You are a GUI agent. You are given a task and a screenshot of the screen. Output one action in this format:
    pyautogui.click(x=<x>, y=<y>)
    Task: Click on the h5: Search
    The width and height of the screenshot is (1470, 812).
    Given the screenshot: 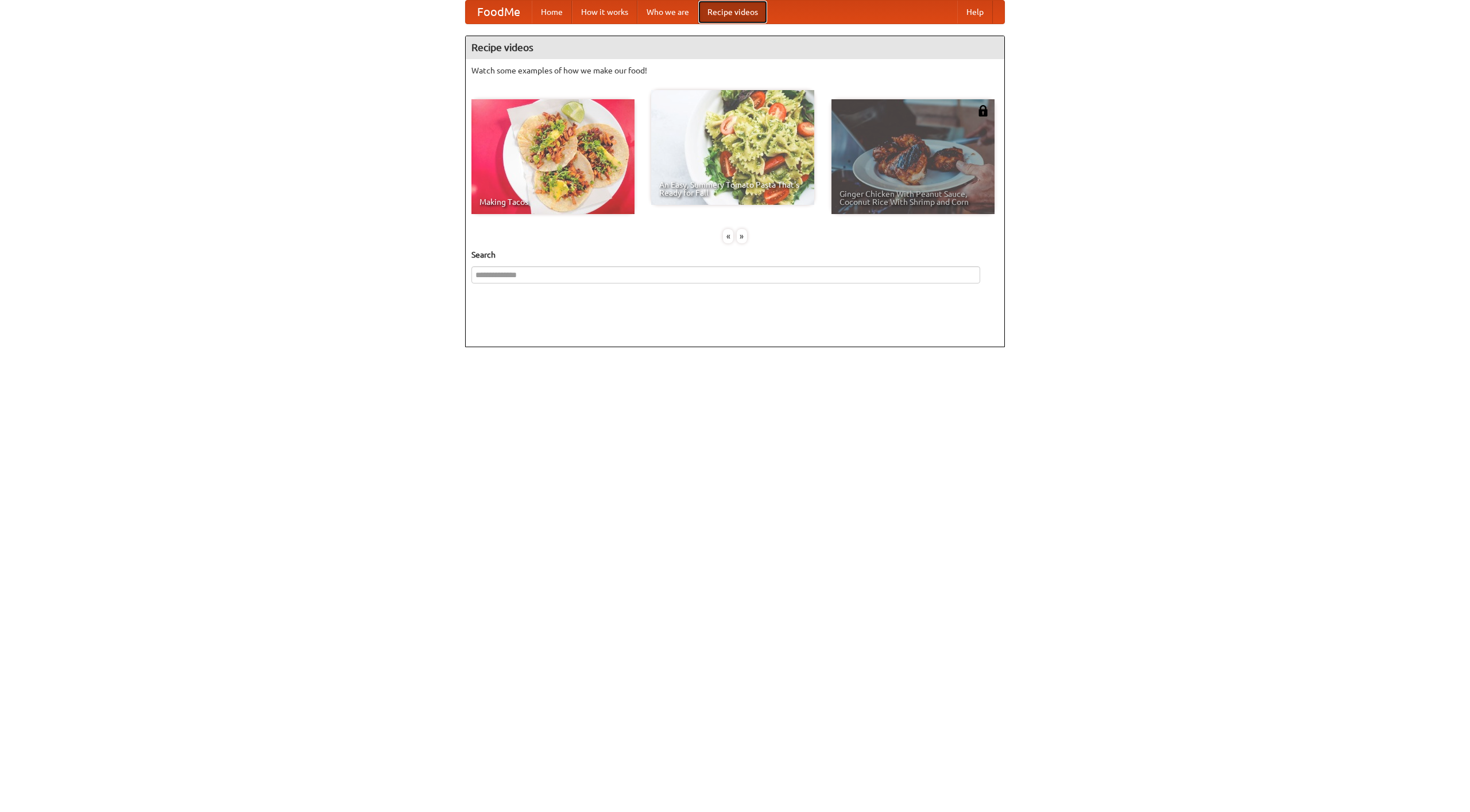 What is the action you would take?
    pyautogui.click(x=735, y=255)
    